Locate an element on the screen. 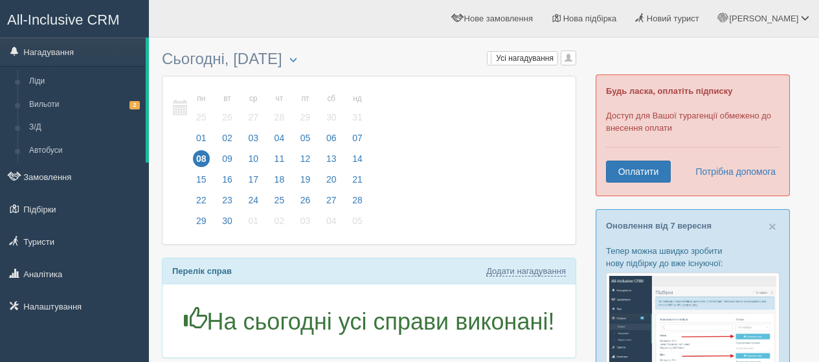 The height and width of the screenshot is (362, 819). a: 12 is located at coordinates (306, 162).